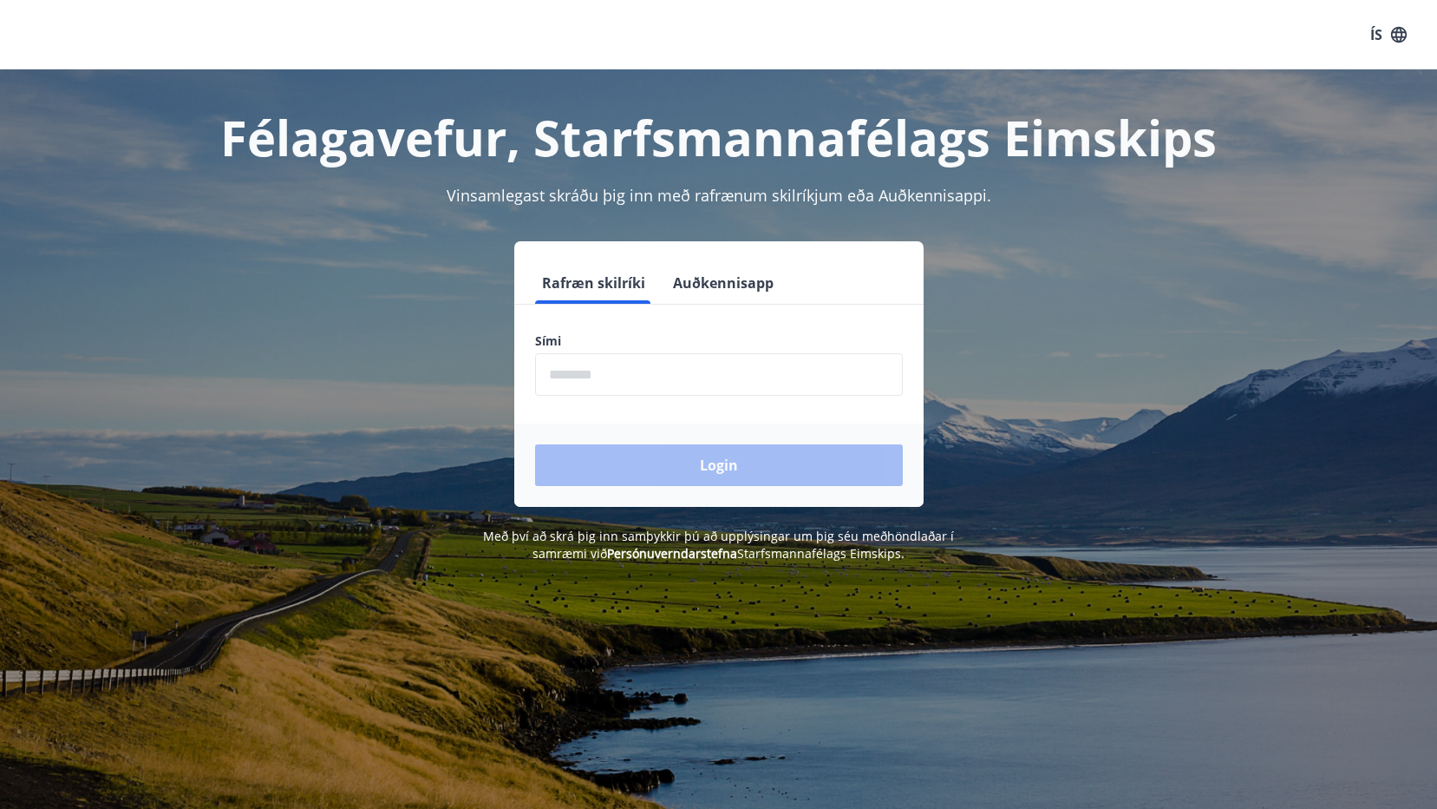  Describe the element at coordinates (1389, 35) in the screenshot. I see `button: ÍS` at that location.